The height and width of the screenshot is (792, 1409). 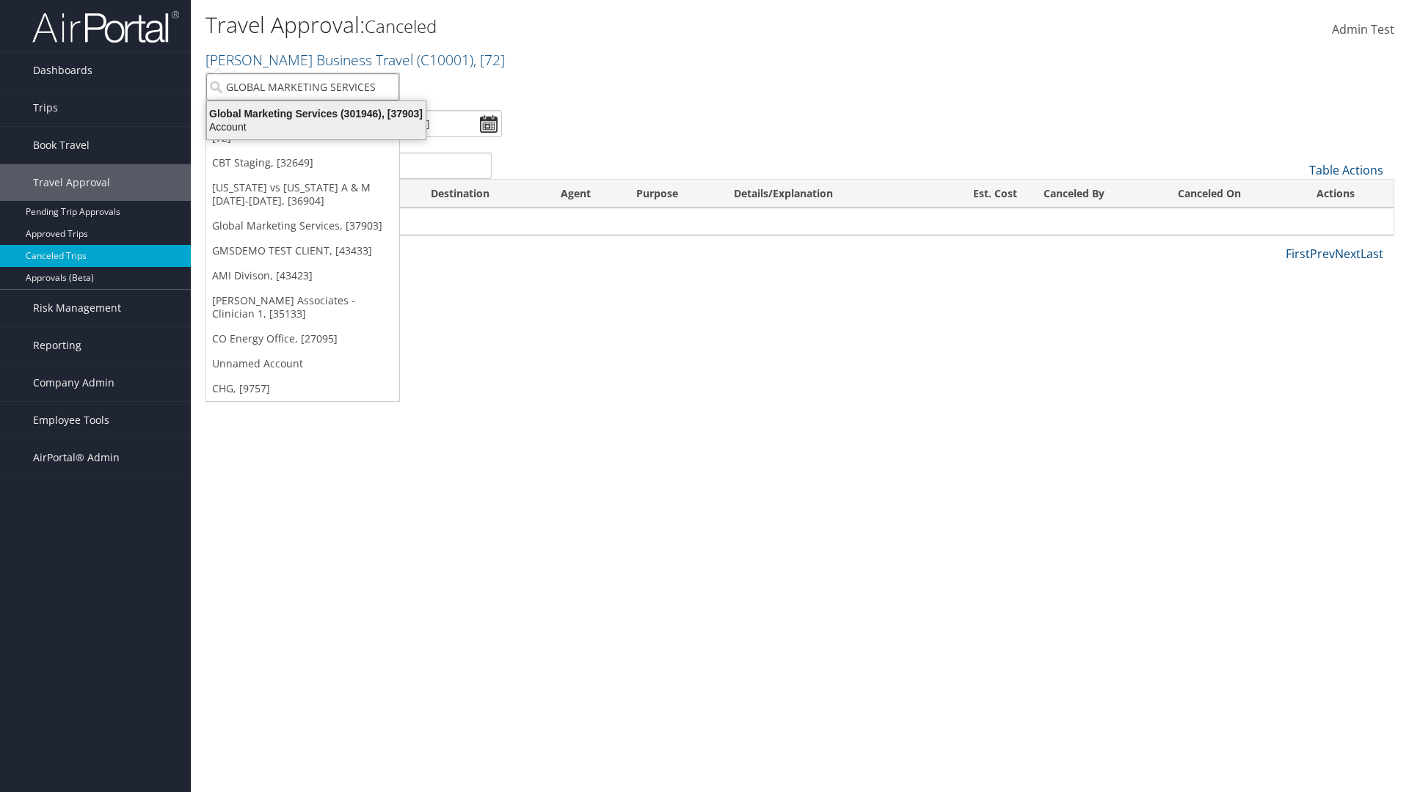 What do you see at coordinates (77, 308) in the screenshot?
I see `span: Risk Management` at bounding box center [77, 308].